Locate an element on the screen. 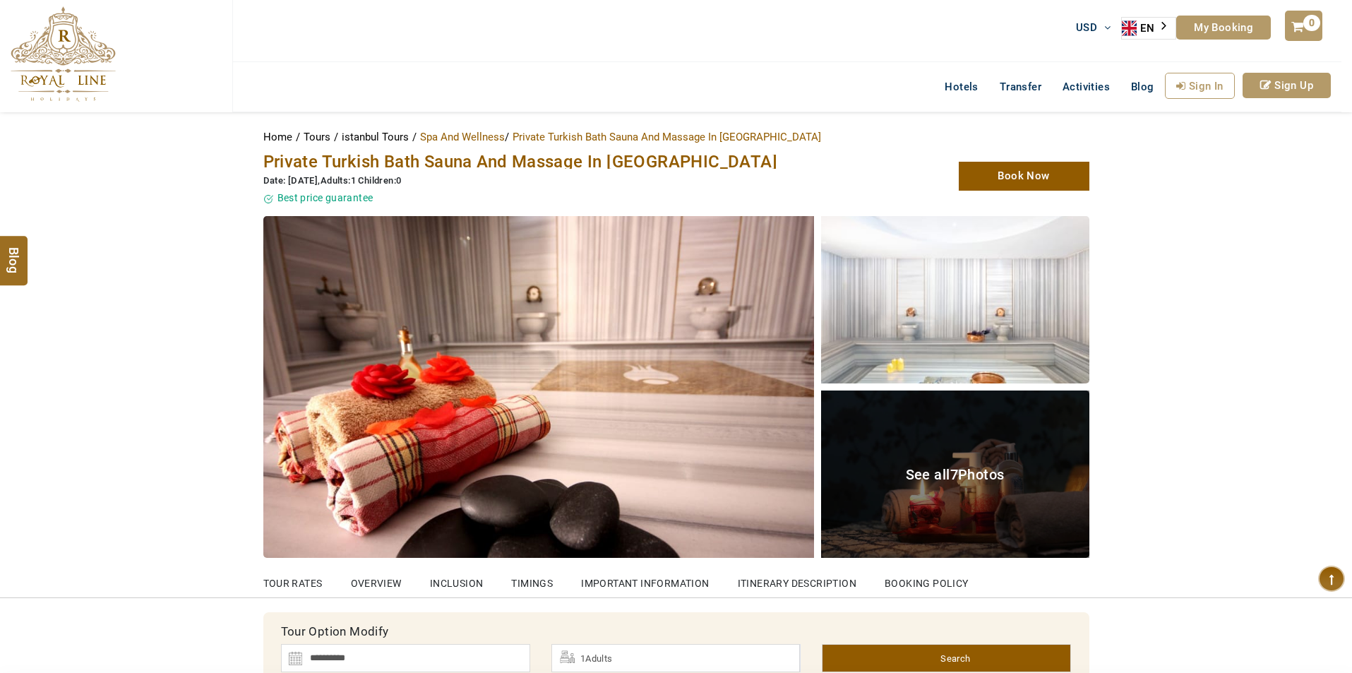 This screenshot has width=1352, height=673. a: istanbul Tours is located at coordinates (377, 137).